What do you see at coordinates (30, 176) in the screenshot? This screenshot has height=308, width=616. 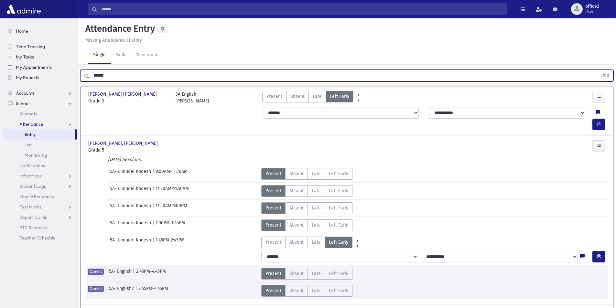 I see `span: Infractions` at bounding box center [30, 176].